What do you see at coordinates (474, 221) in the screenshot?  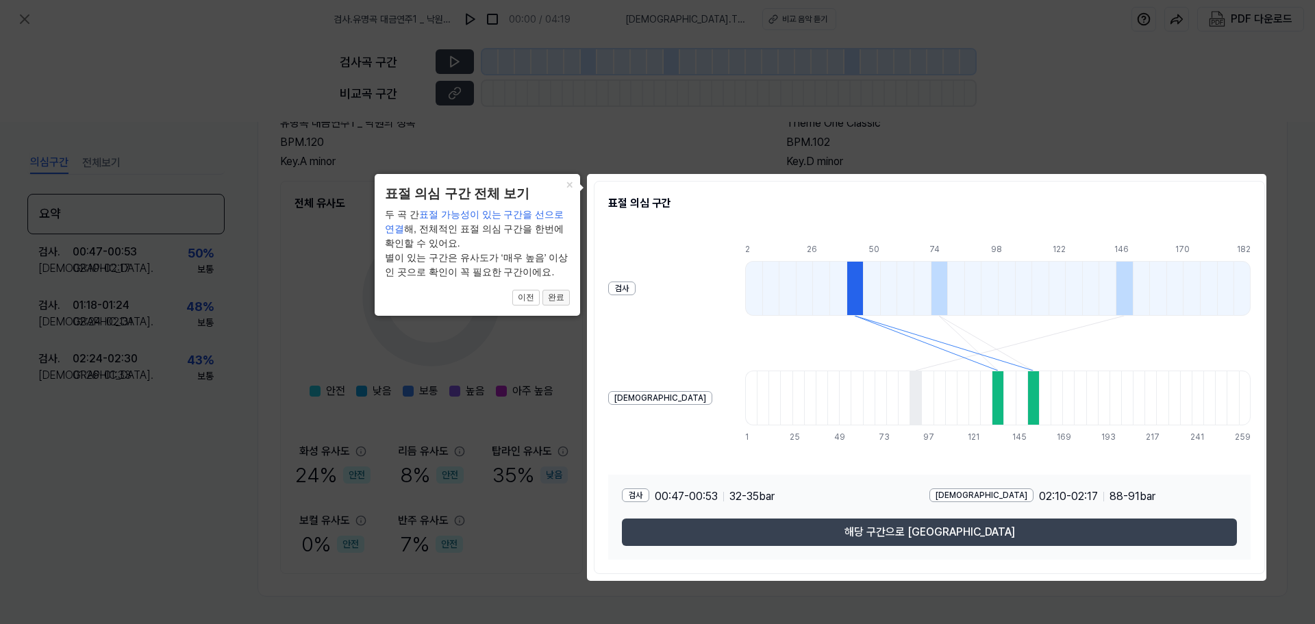 I see `span: 표절 가능성이 있는 구간을 선으로 연결` at bounding box center [474, 221].